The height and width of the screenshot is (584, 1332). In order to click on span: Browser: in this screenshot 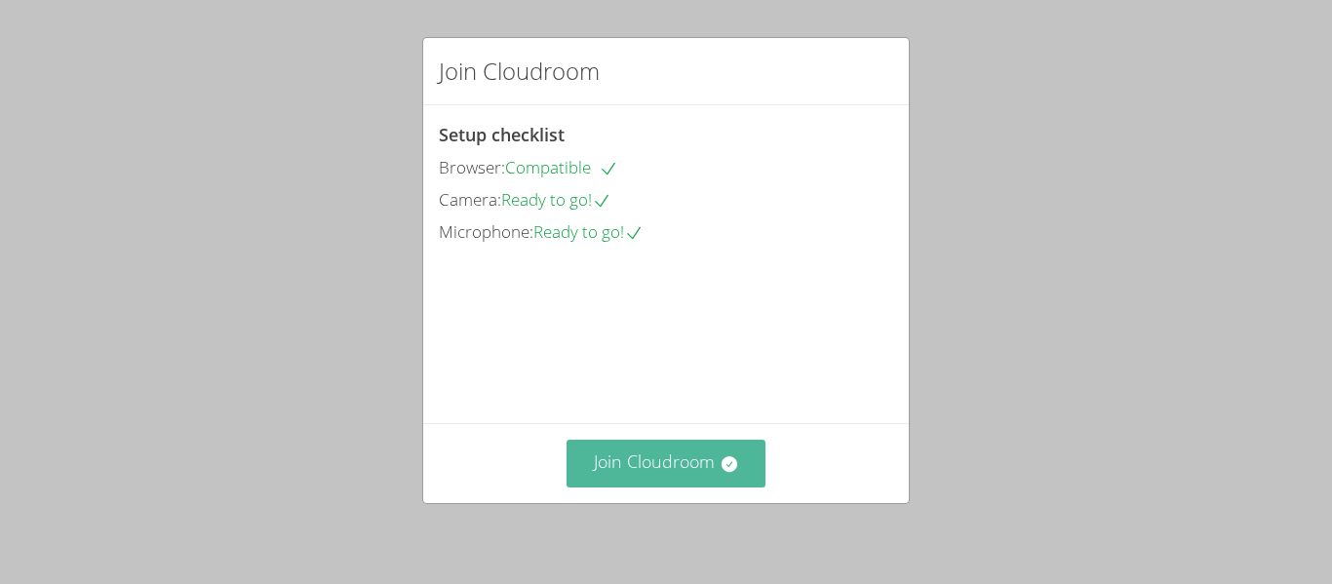, I will do `click(472, 167)`.